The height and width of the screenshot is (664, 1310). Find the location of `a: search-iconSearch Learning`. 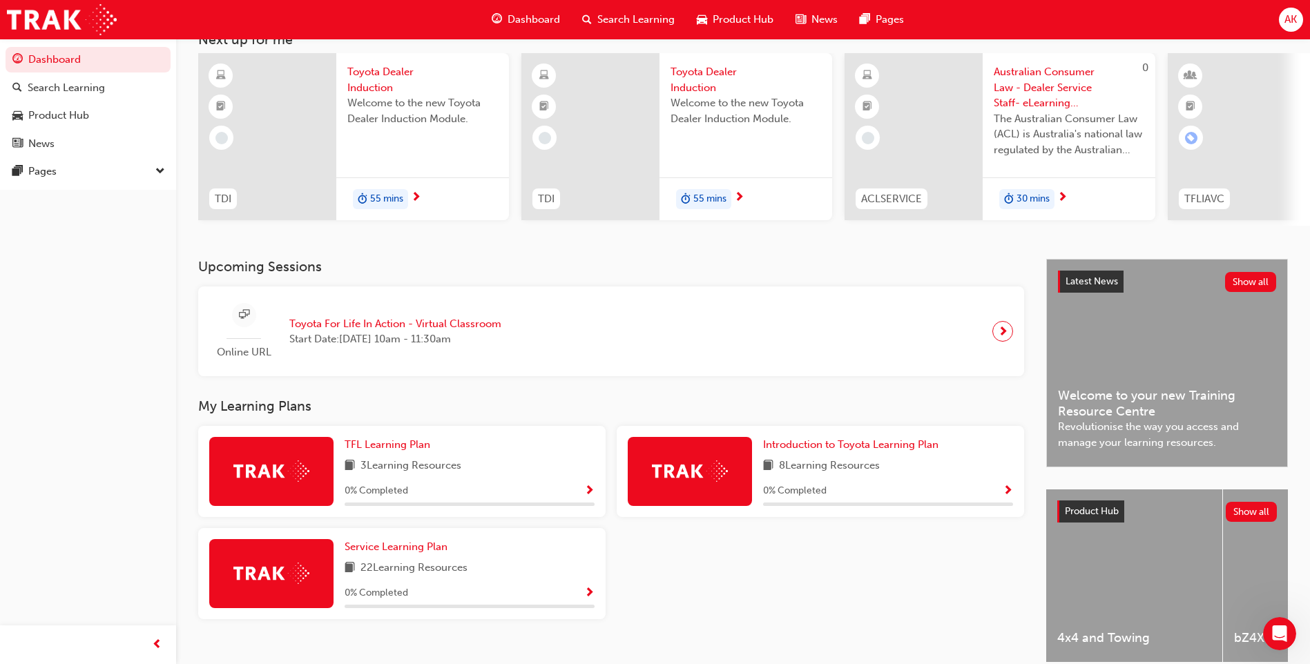

a: search-iconSearch Learning is located at coordinates (628, 19).